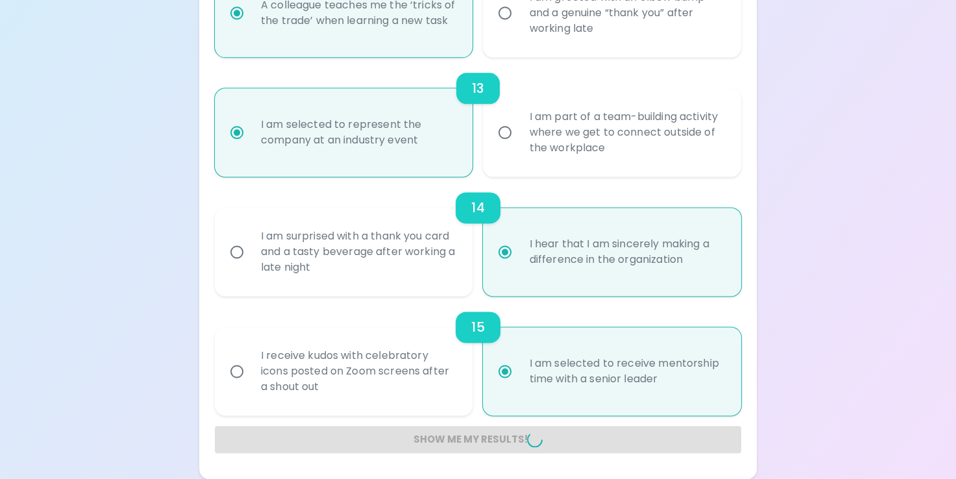  What do you see at coordinates (358, 371) in the screenshot?
I see `div: I receive kudos with celebratory icons posted on Zoom screens after a shout out` at bounding box center [358, 371].